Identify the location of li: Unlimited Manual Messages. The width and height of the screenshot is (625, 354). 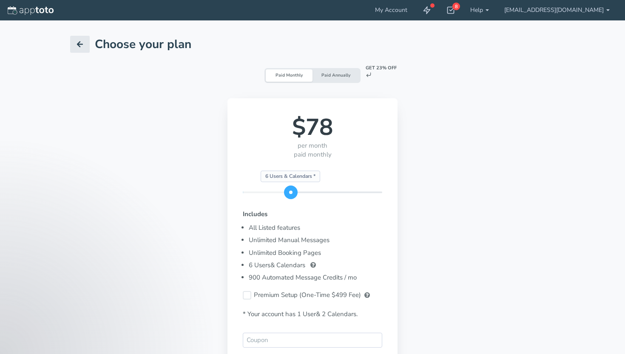
(315, 240).